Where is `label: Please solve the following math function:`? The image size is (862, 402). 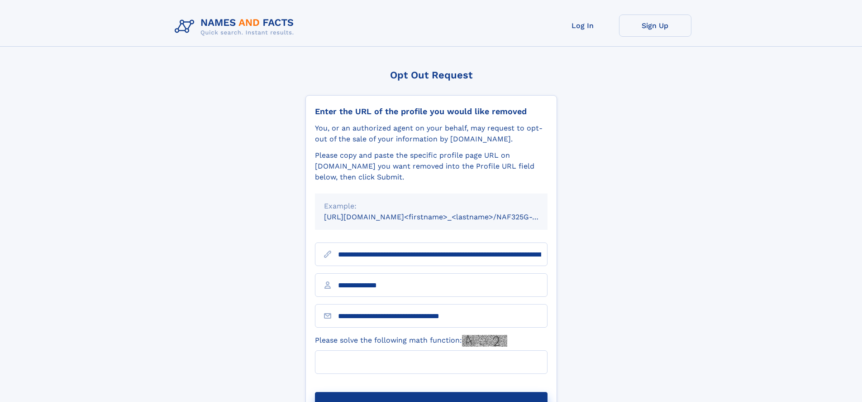
label: Please solve the following math function: is located at coordinates (411, 340).